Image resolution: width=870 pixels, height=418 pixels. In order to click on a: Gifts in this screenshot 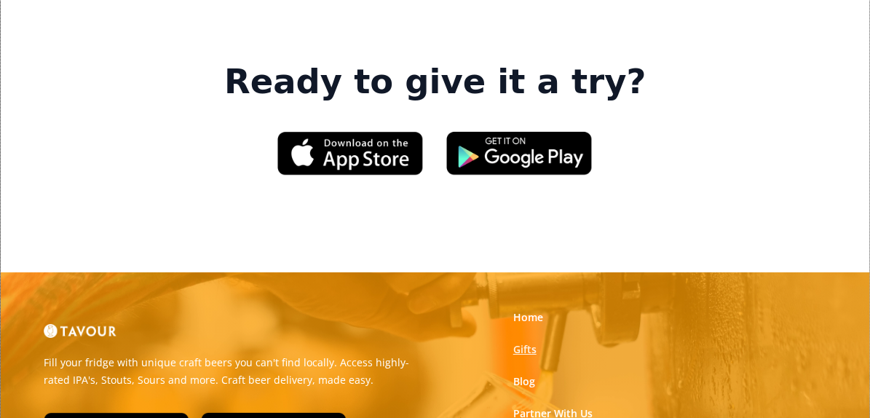, I will do `click(525, 350)`.